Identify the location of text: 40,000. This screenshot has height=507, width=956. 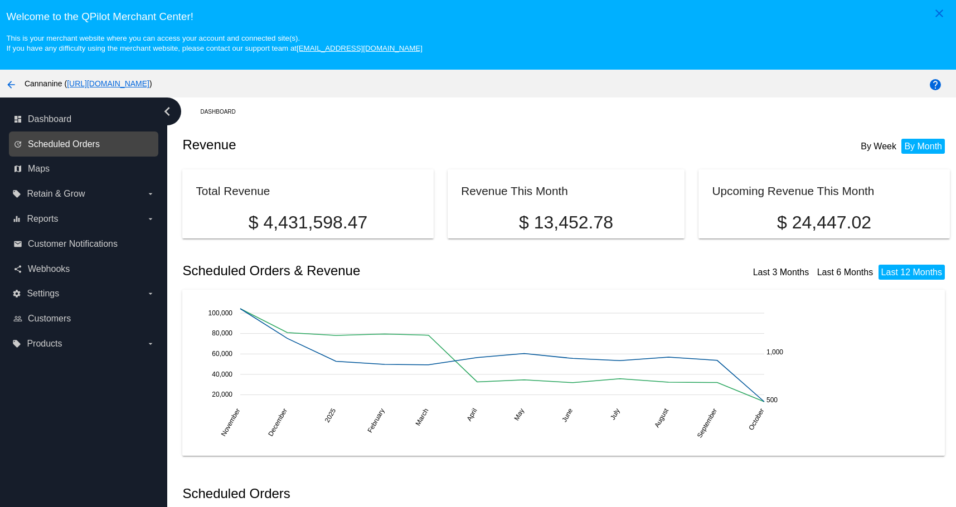
(222, 375).